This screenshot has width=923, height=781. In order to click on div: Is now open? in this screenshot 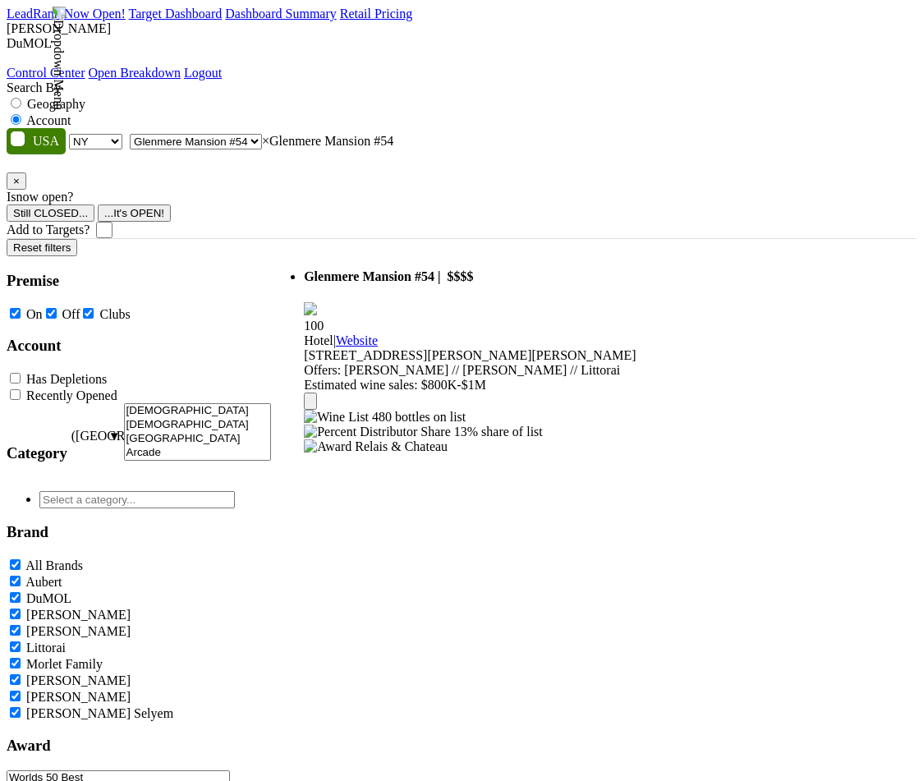, I will do `click(461, 197)`.